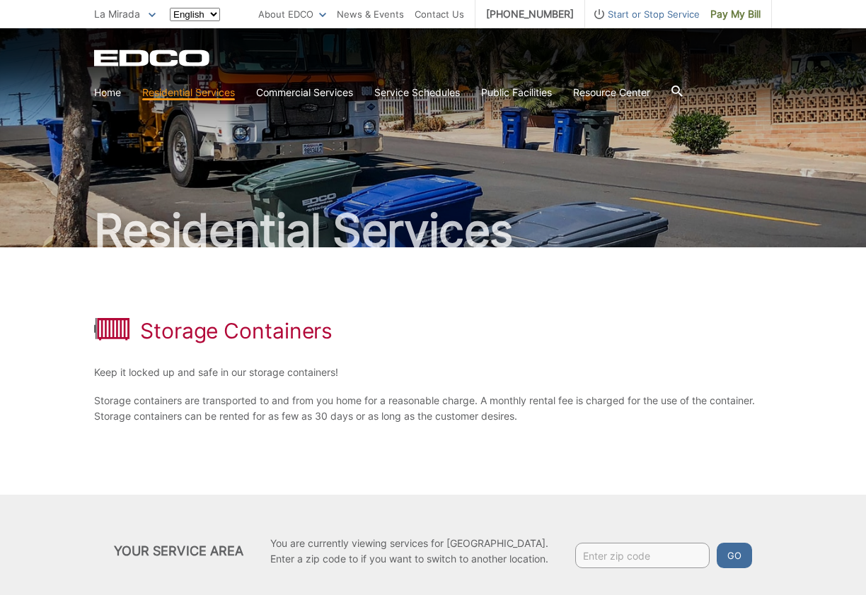  Describe the element at coordinates (433, 409) in the screenshot. I see `p: Storage containers are transported to and from you home for a reasonable charge. A monthly rental...` at that location.